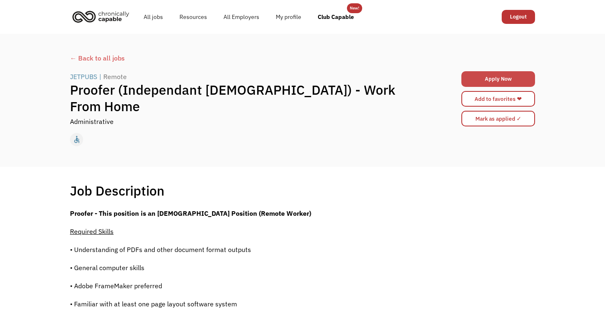 Image resolution: width=605 pixels, height=315 pixels. Describe the element at coordinates (336, 17) in the screenshot. I see `a: Club Capable` at that location.